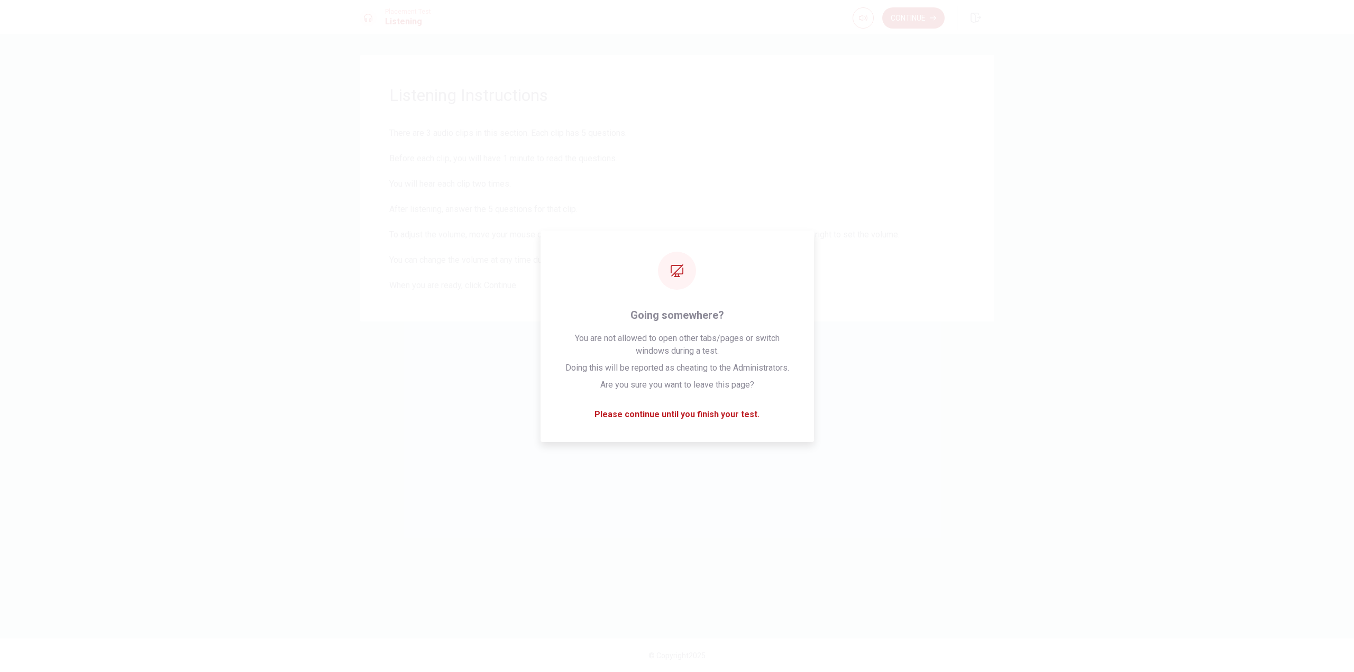 Image resolution: width=1354 pixels, height=672 pixels. What do you see at coordinates (408, 22) in the screenshot?
I see `h1: Listening` at bounding box center [408, 22].